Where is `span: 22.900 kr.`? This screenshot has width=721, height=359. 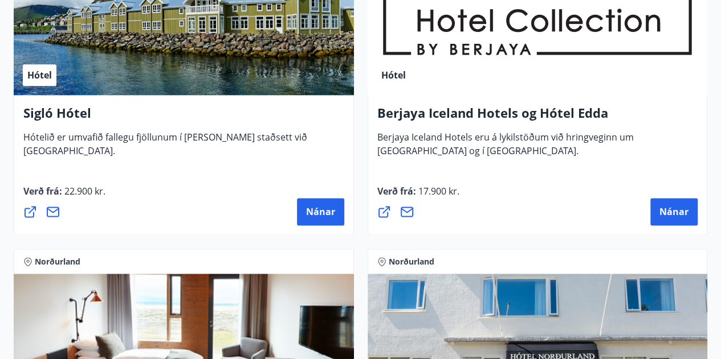 span: 22.900 kr. is located at coordinates (84, 191).